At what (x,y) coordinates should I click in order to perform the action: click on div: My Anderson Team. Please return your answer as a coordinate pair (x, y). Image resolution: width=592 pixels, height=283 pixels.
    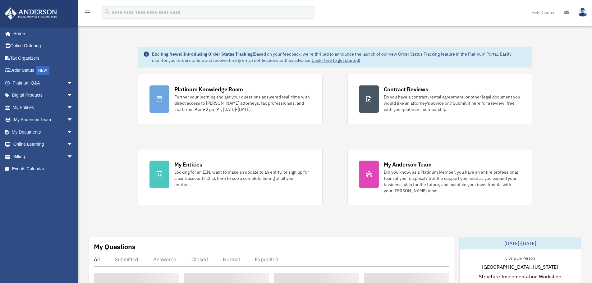
    Looking at the image, I should click on (407, 164).